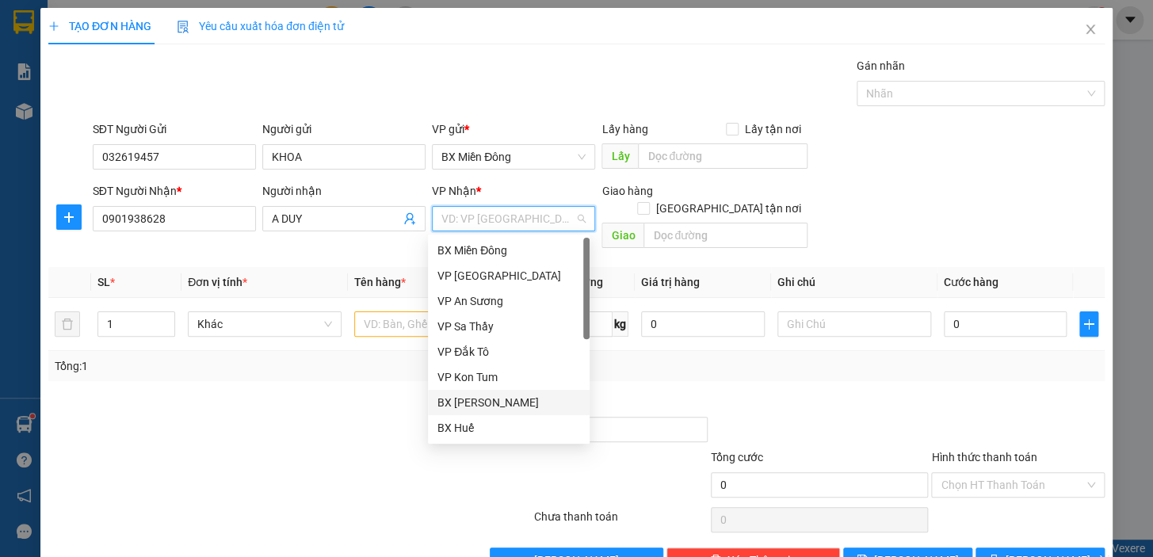 This screenshot has width=1153, height=557. What do you see at coordinates (983, 457) in the screenshot?
I see `label: Hình thức thanh toán` at bounding box center [983, 457].